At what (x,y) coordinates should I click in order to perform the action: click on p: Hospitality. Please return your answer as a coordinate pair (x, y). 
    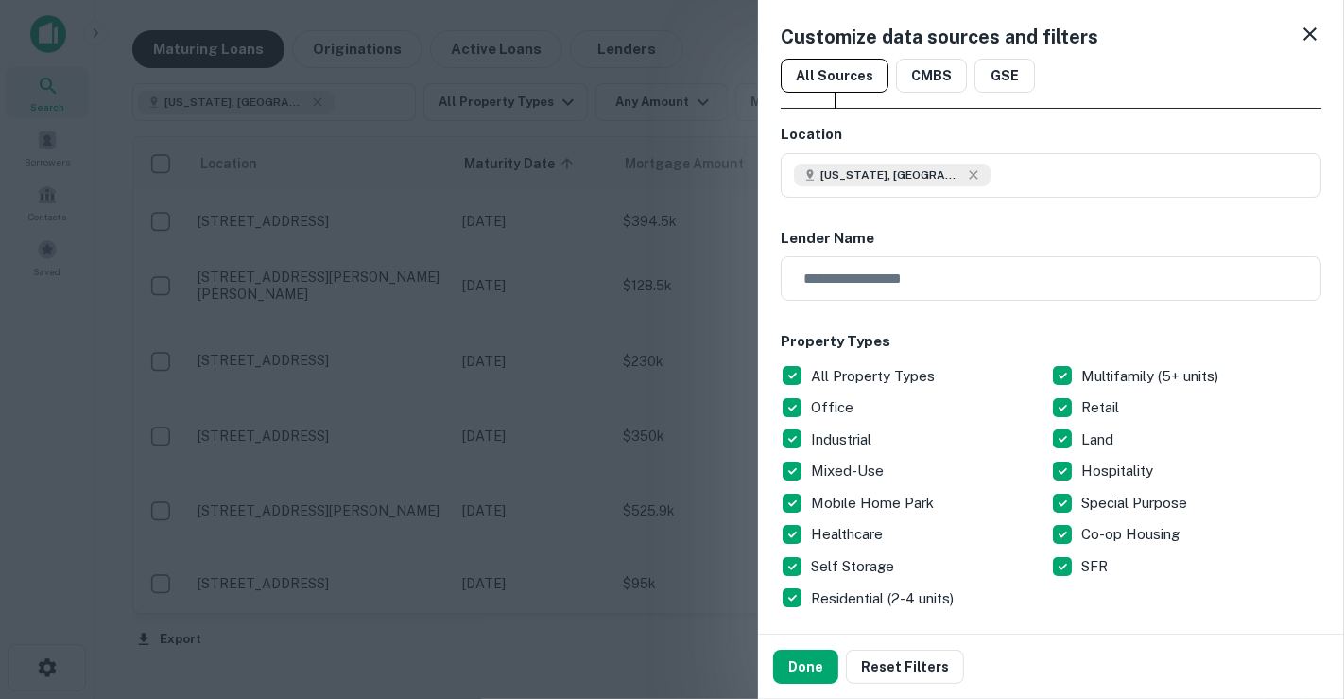
    Looking at the image, I should click on (1119, 471).